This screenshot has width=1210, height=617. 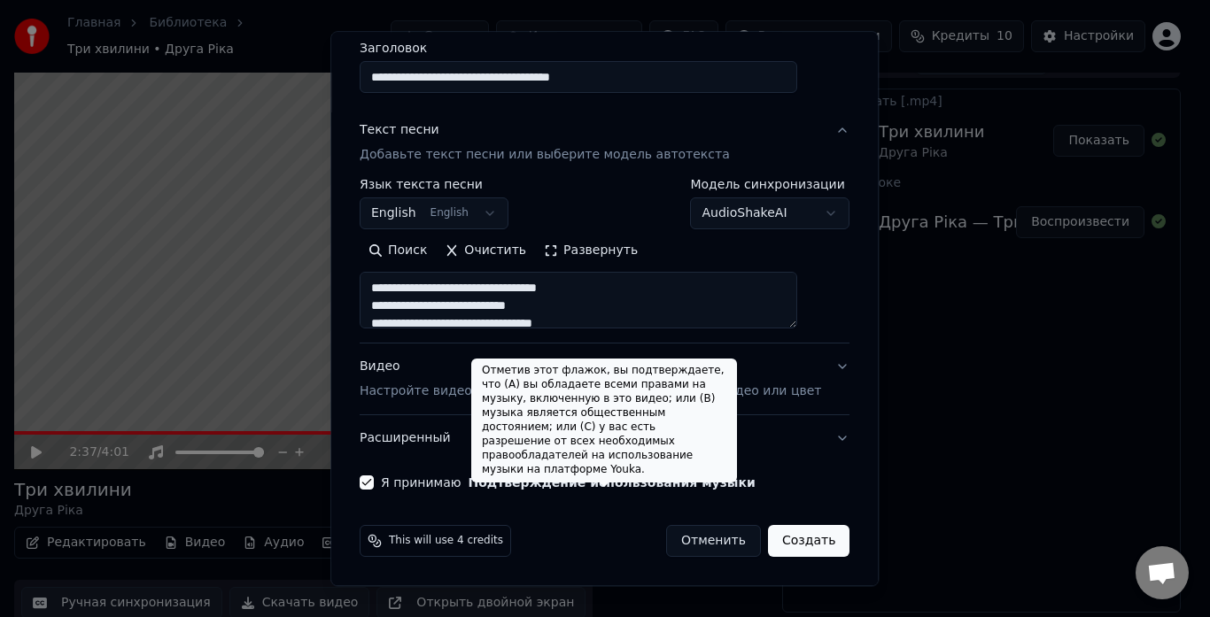 I want to click on div: Текст песни, so click(x=399, y=131).